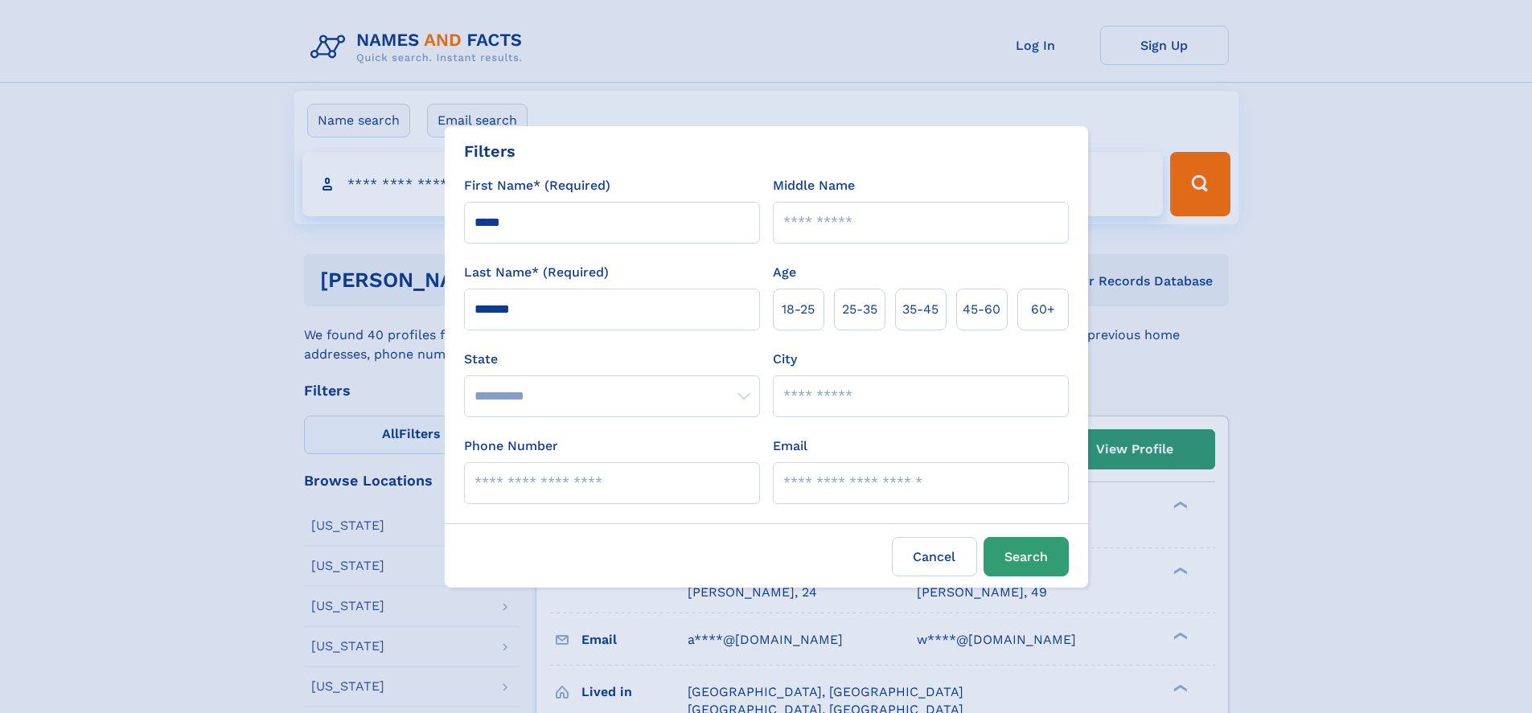  I want to click on label: State, so click(612, 360).